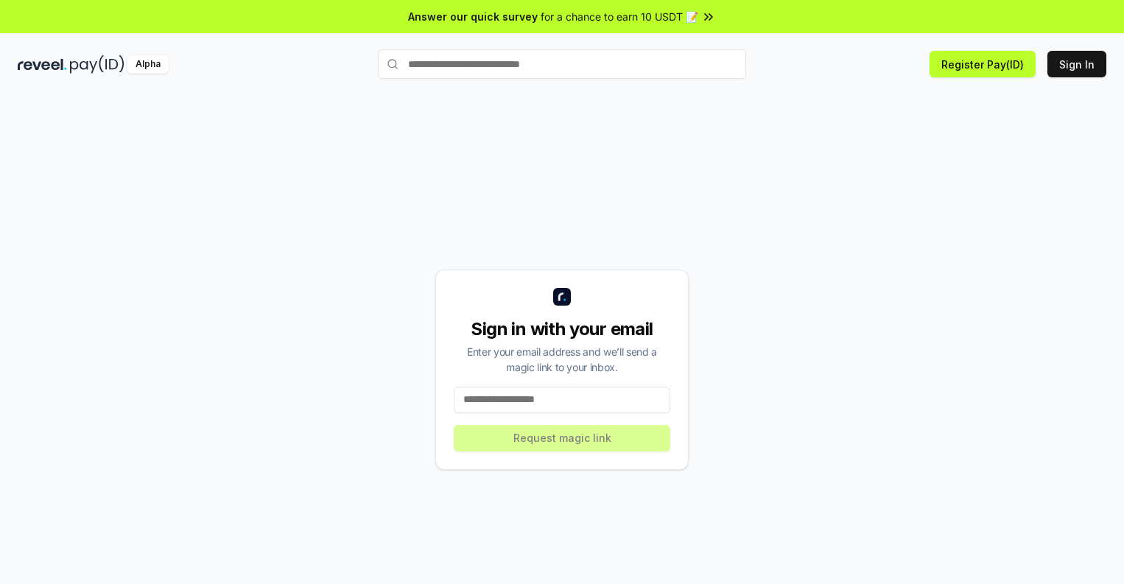  Describe the element at coordinates (562, 297) in the screenshot. I see `img: logo_small` at that location.